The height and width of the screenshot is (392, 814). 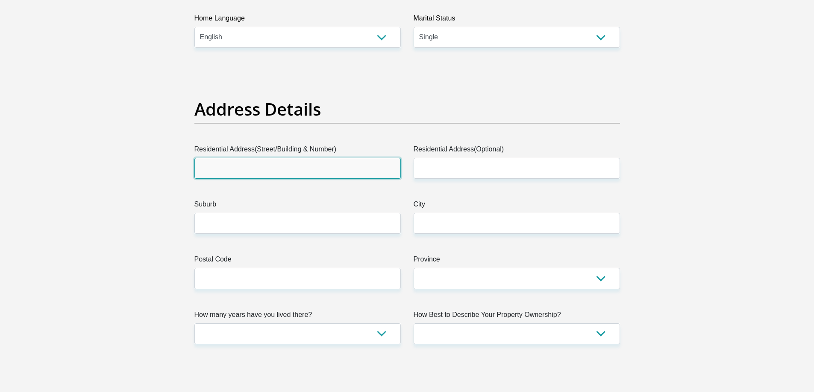 I want to click on input: Suburb, so click(x=297, y=223).